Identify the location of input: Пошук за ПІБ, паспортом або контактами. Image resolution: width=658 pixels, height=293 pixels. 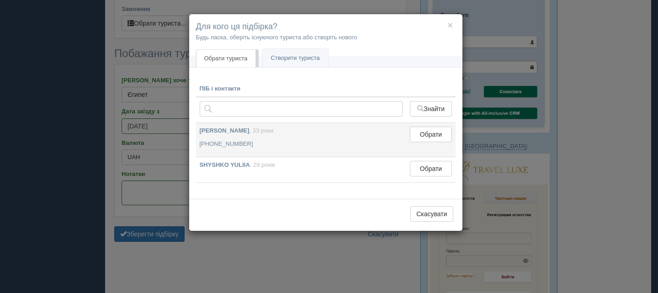
(301, 109).